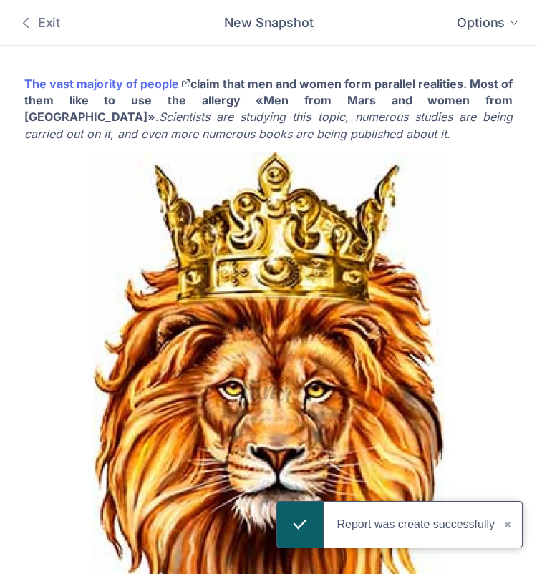 Image resolution: width=537 pixels, height=574 pixels. I want to click on i: Scientists are studying this topic, numerous studies are being carried out on it, and even more n..., so click(269, 125).